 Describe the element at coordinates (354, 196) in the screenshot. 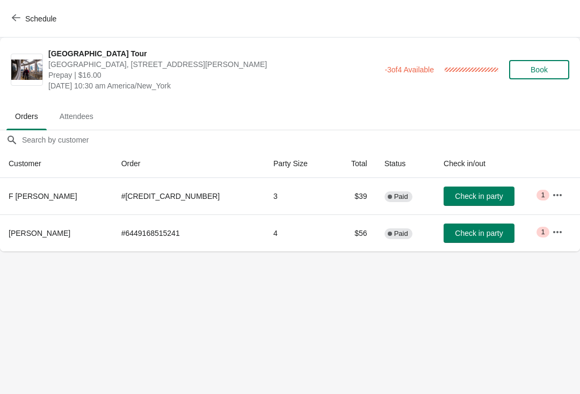

I see `td: $39` at that location.